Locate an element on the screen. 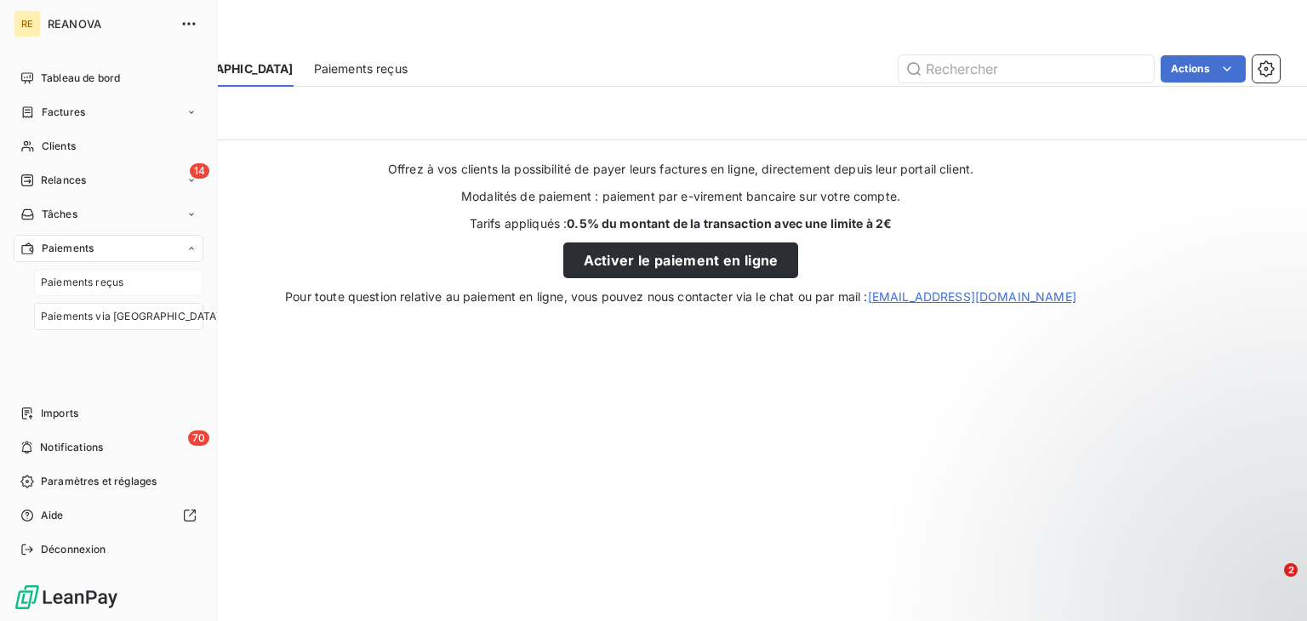 The width and height of the screenshot is (1307, 621). div: RE is located at coordinates (27, 24).